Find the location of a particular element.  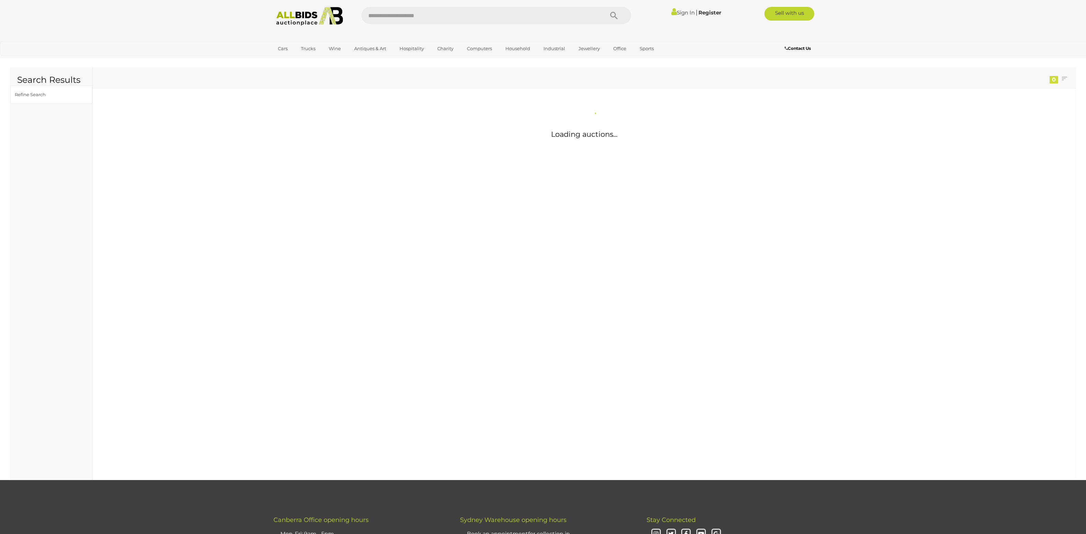

a: Office is located at coordinates (620, 48).